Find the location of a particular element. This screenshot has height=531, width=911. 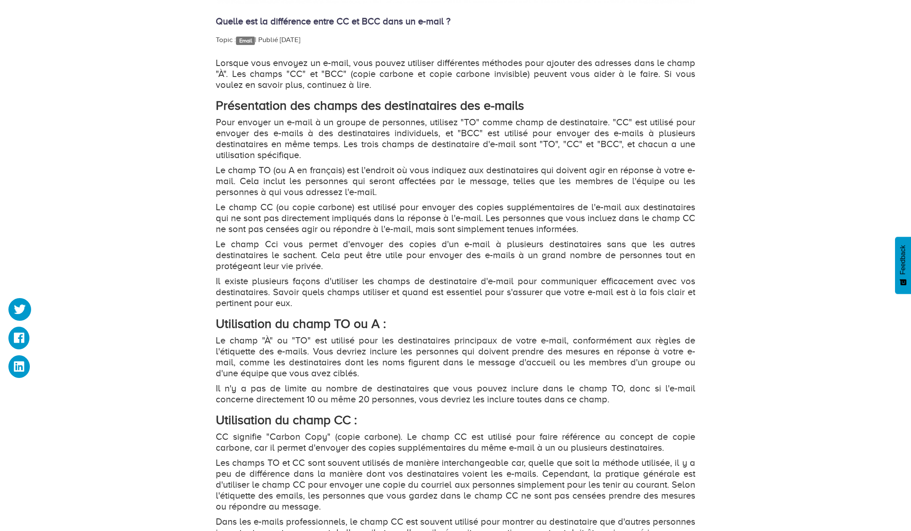

a: Email is located at coordinates (245, 41).